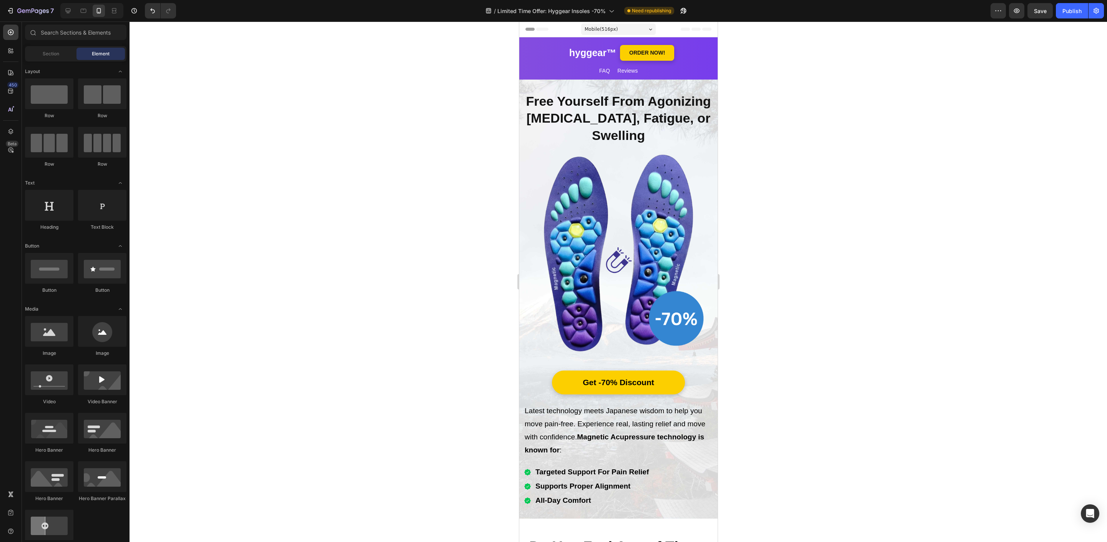 The width and height of the screenshot is (1107, 542). I want to click on div: Undo/Redo, so click(160, 11).